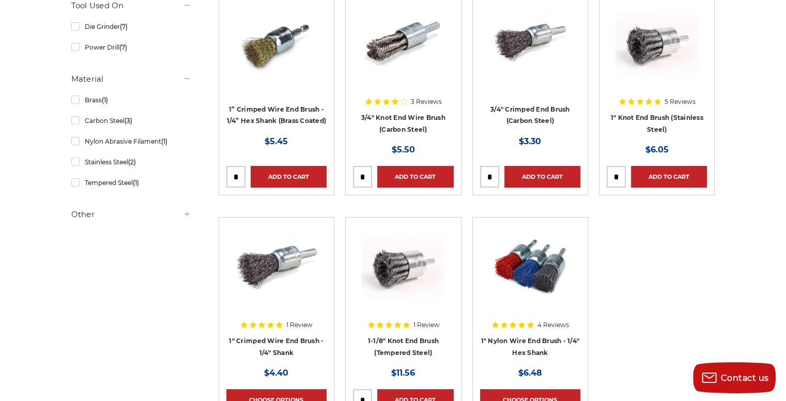 This screenshot has width=786, height=401. I want to click on a: Die Grinder, so click(131, 26).